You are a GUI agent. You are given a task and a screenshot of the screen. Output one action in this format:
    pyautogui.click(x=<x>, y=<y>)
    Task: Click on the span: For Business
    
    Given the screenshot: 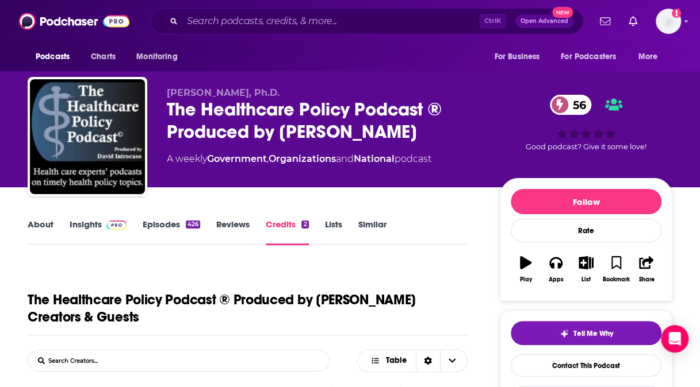 What is the action you would take?
    pyautogui.click(x=516, y=57)
    